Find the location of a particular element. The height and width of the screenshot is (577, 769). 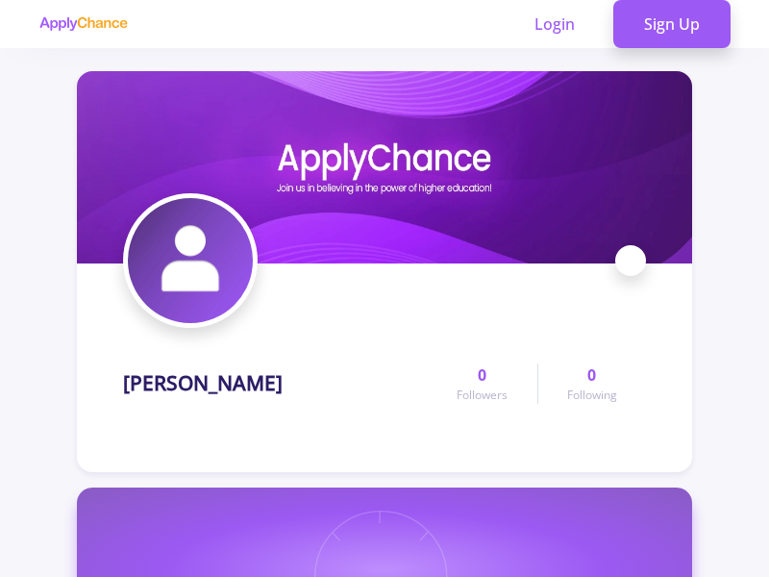

a: 0Followers is located at coordinates (482, 384).